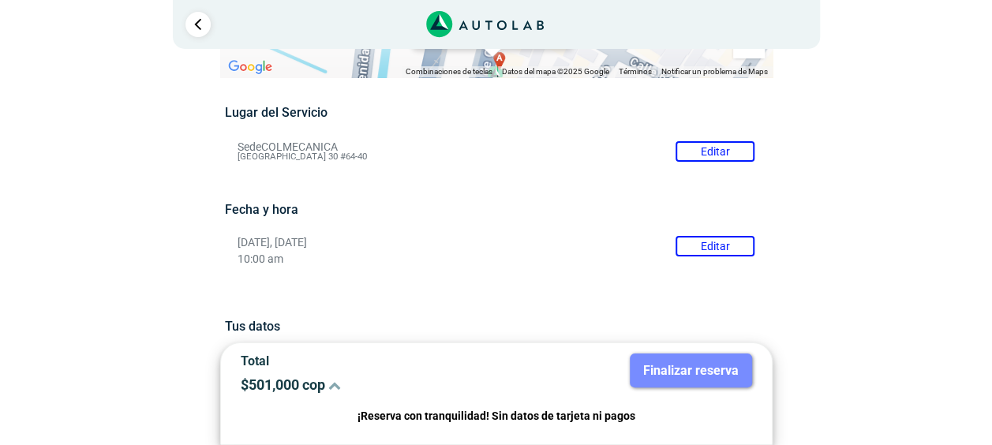  What do you see at coordinates (715, 71) in the screenshot?
I see `a: Notificar un problema de Maps` at bounding box center [715, 71].